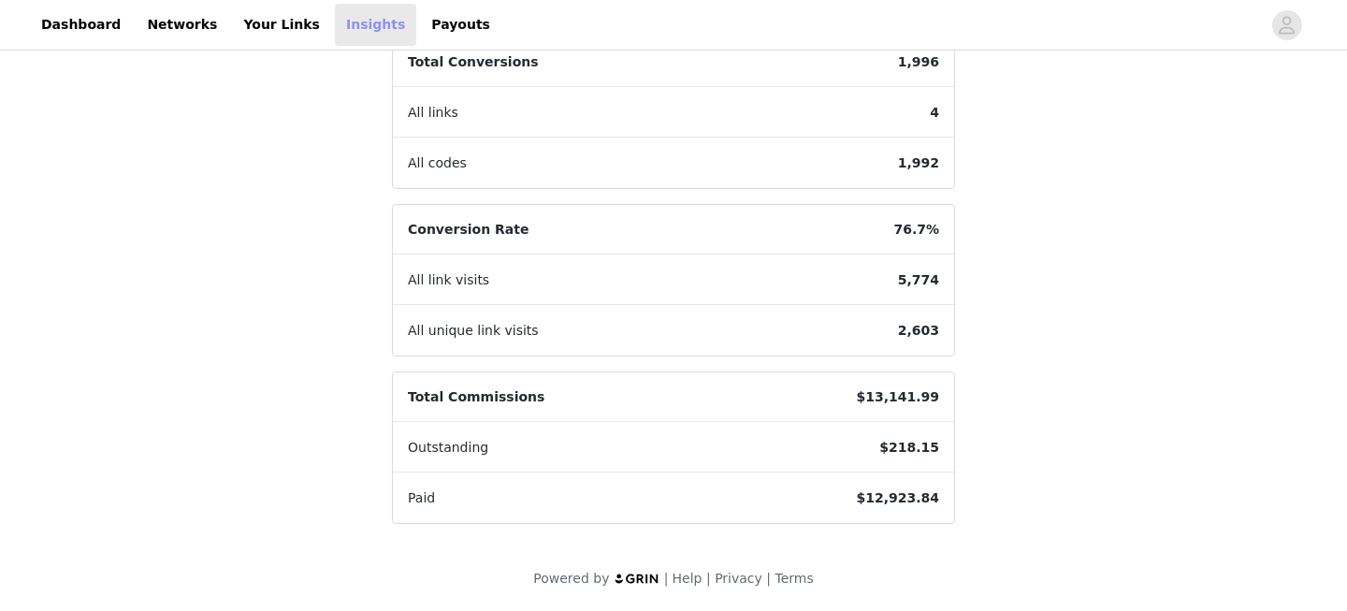 This screenshot has width=1347, height=611. Describe the element at coordinates (897, 396) in the screenshot. I see `span: $13,141.99` at that location.